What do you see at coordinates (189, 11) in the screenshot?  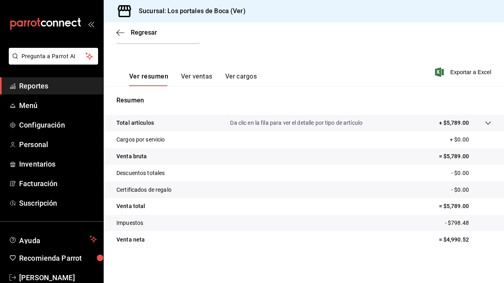 I see `h3: Sucursal: Los portales de Boca (Ver)` at bounding box center [189, 11].